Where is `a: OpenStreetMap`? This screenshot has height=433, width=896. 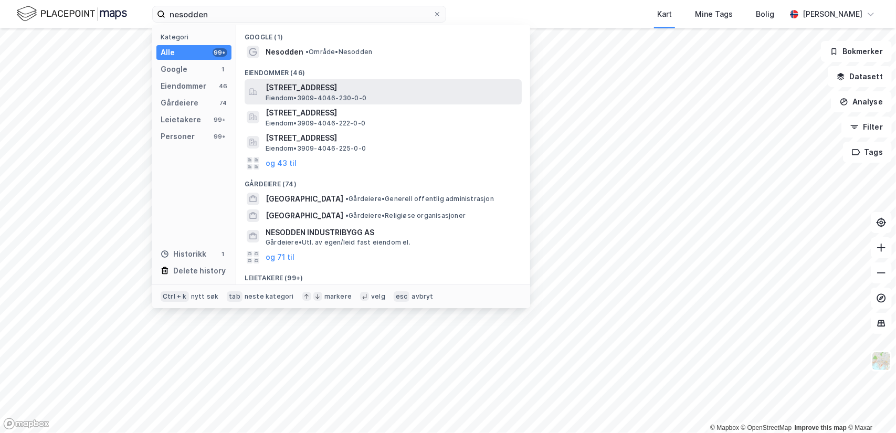
a: OpenStreetMap is located at coordinates (767, 428).